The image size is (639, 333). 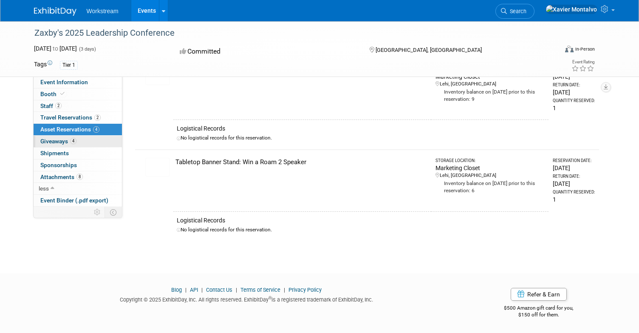 I want to click on span: Shipments, so click(x=54, y=153).